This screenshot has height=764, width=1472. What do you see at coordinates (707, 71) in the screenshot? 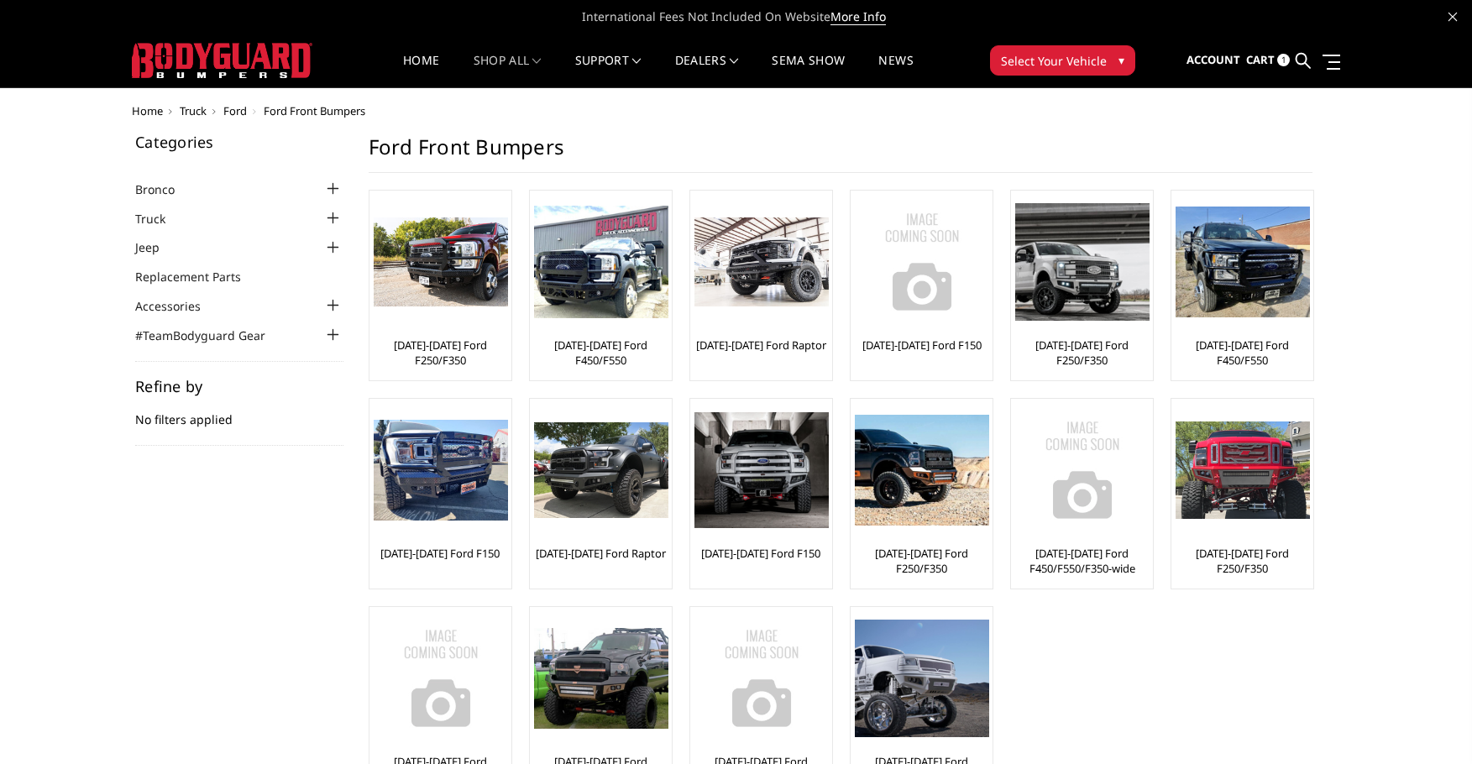
I see `a: Dealers` at bounding box center [707, 71].